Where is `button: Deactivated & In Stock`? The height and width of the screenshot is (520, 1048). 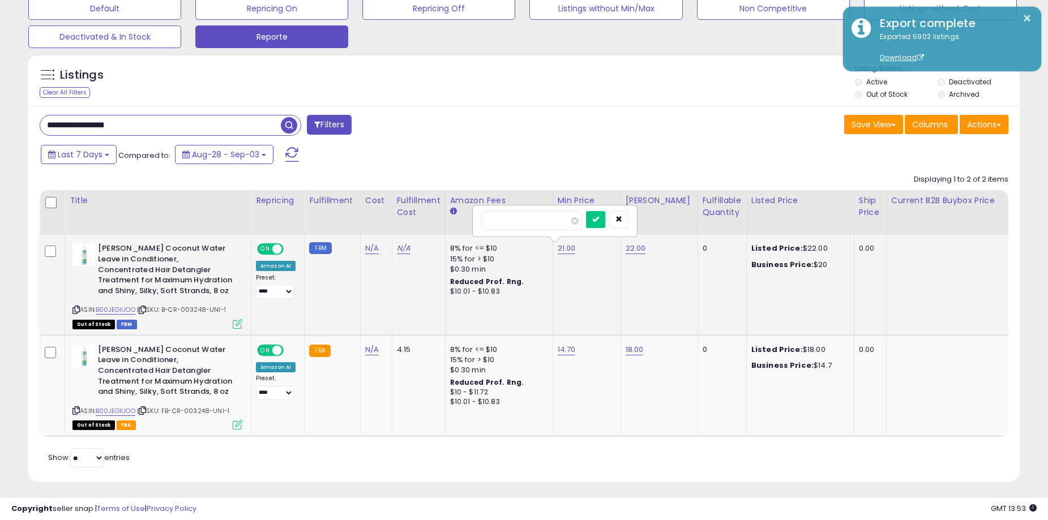
button: Deactivated & In Stock is located at coordinates (105, 37).